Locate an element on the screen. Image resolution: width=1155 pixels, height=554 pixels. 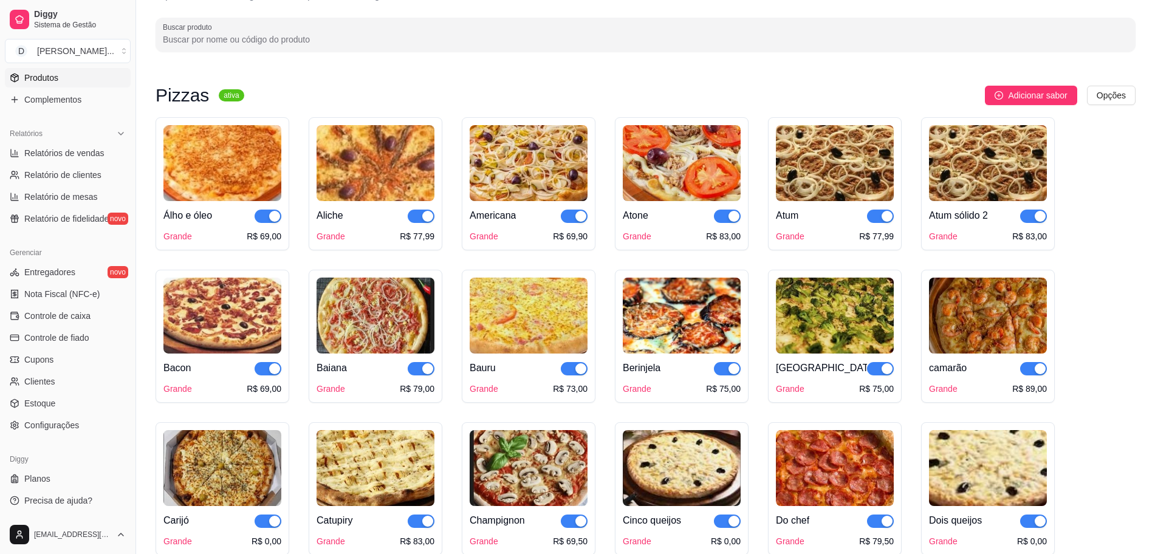
span: Relatório de fidelidade is located at coordinates (66, 219).